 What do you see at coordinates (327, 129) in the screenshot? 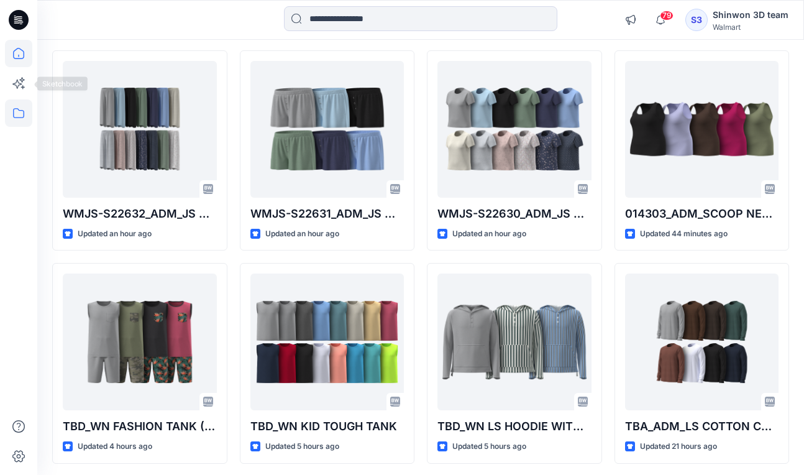
I see `a: WMJS-S22631_ADM_JS MODAL SPAN SHORTS` at bounding box center [327, 129].